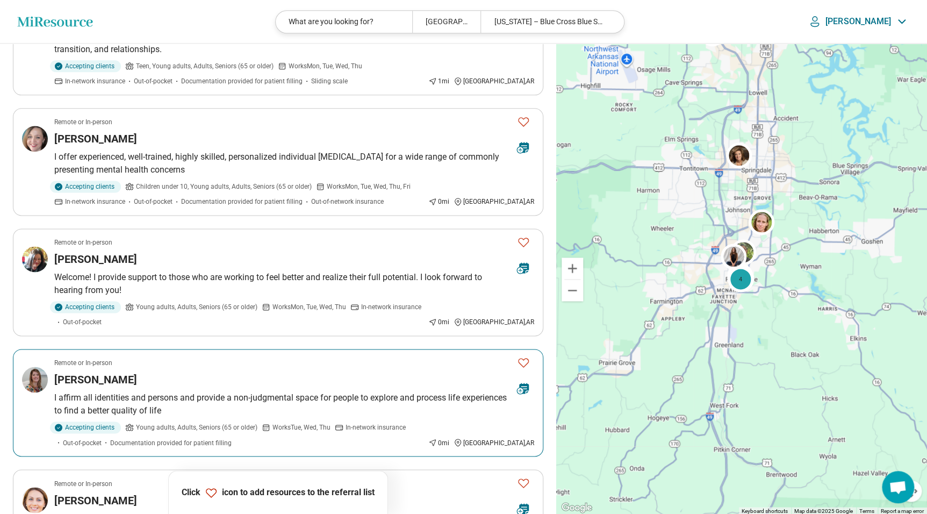  I want to click on div: 4, so click(740, 279).